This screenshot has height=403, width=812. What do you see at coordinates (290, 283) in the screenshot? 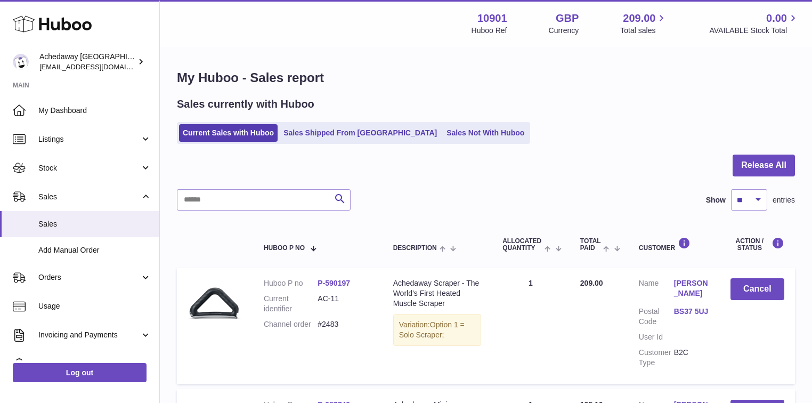
I see `dt: Huboo P no` at bounding box center [290, 283].